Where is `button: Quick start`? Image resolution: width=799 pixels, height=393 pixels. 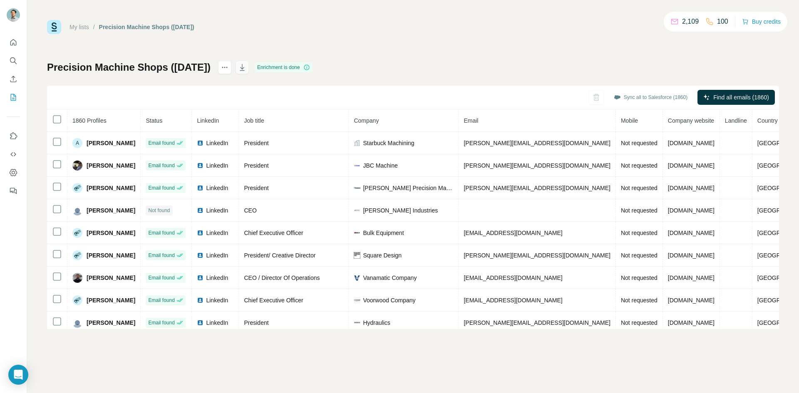
button: Quick start is located at coordinates (13, 42).